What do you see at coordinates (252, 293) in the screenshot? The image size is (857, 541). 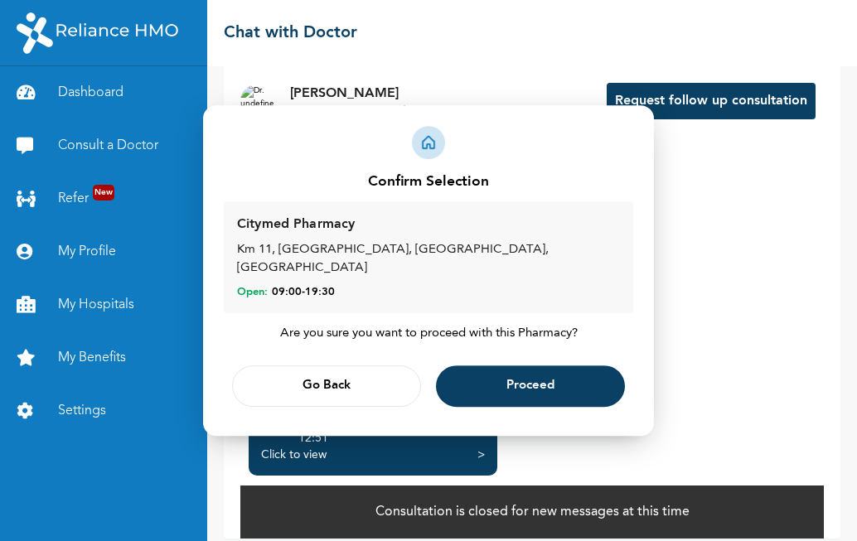 I see `span: Open:` at bounding box center [252, 293].